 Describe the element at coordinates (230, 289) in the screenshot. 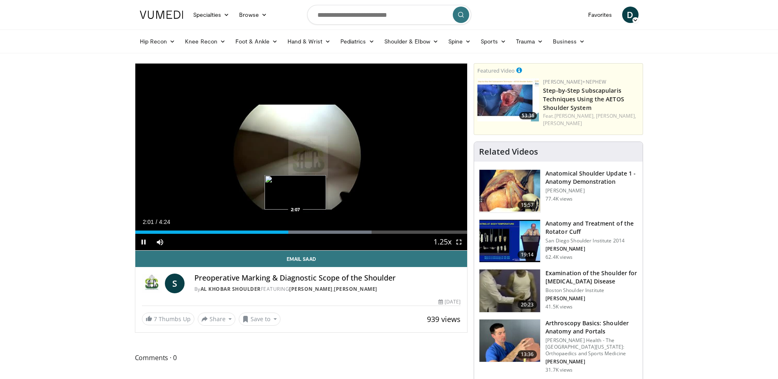

I see `a: Al Khobar Shoulder` at that location.